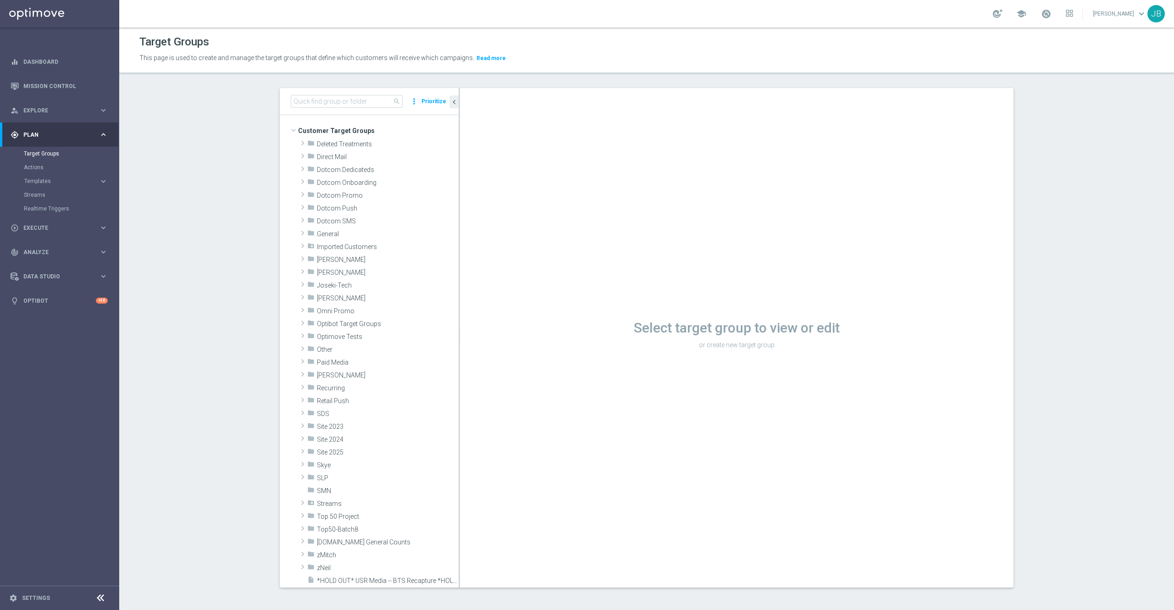 The image size is (1174, 610). I want to click on span: Site 2024, so click(387, 439).